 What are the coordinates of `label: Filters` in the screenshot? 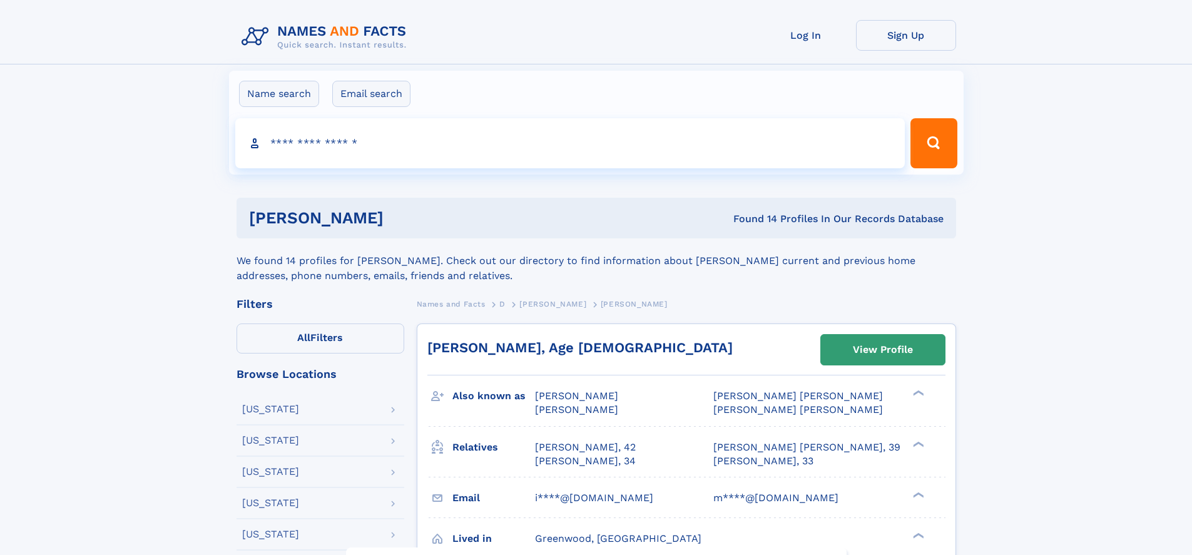 It's located at (320, 339).